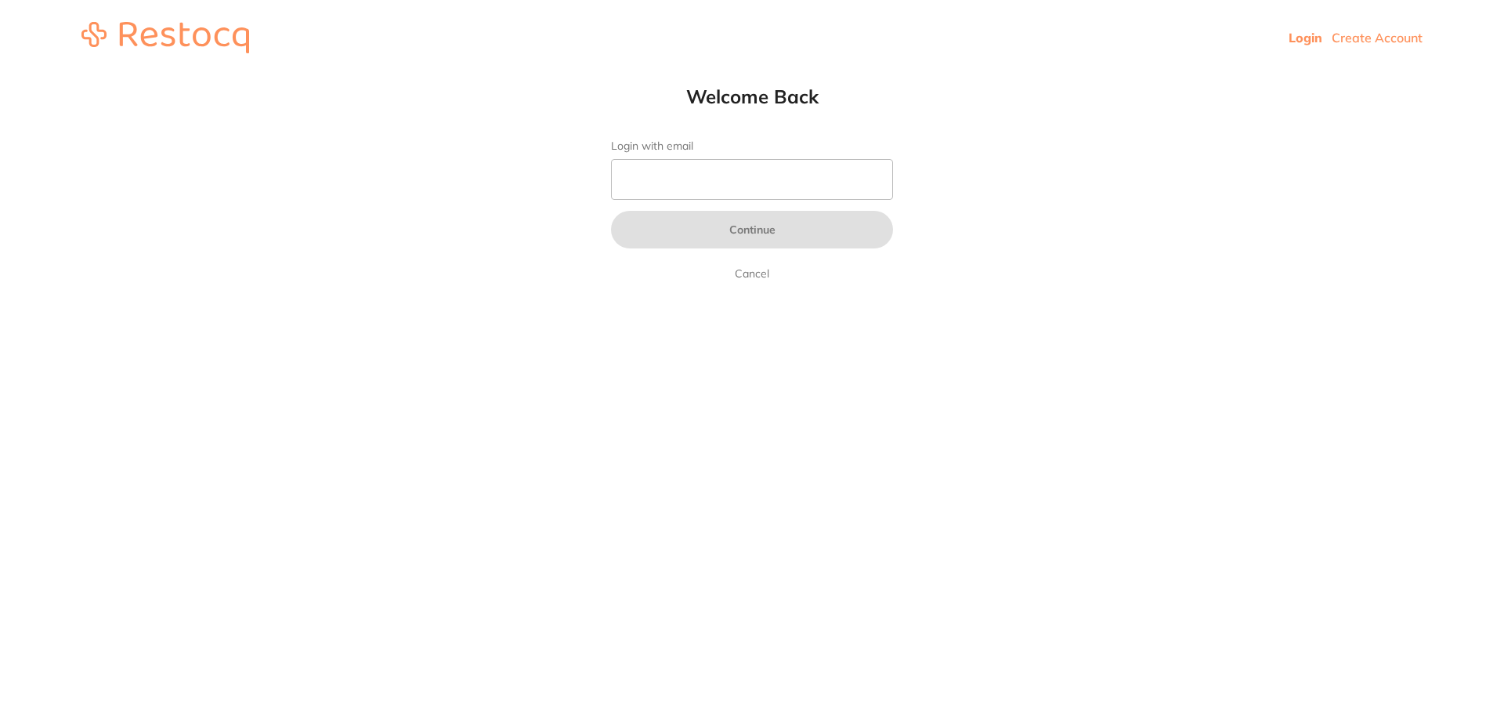  What do you see at coordinates (1305, 38) in the screenshot?
I see `a: Login` at bounding box center [1305, 38].